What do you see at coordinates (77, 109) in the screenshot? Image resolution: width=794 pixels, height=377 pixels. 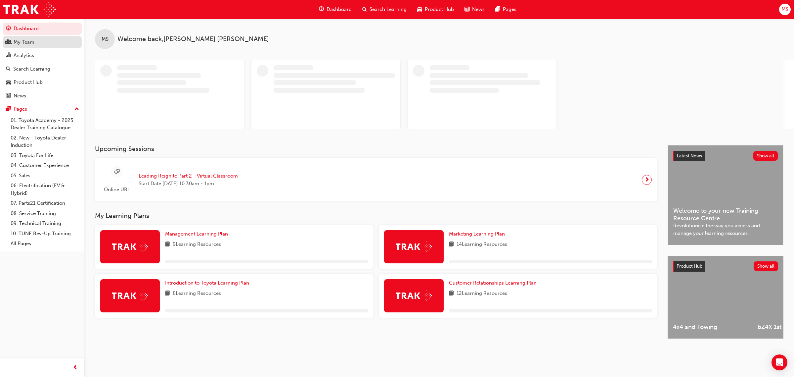 I see `span: up-icon` at bounding box center [77, 109].